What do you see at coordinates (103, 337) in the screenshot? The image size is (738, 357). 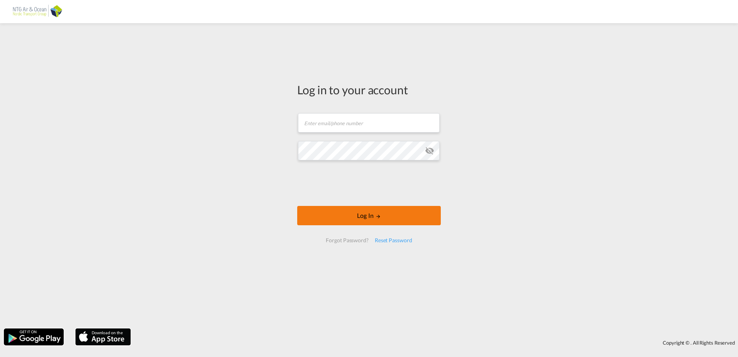 I see `img: apple.png` at bounding box center [103, 337].